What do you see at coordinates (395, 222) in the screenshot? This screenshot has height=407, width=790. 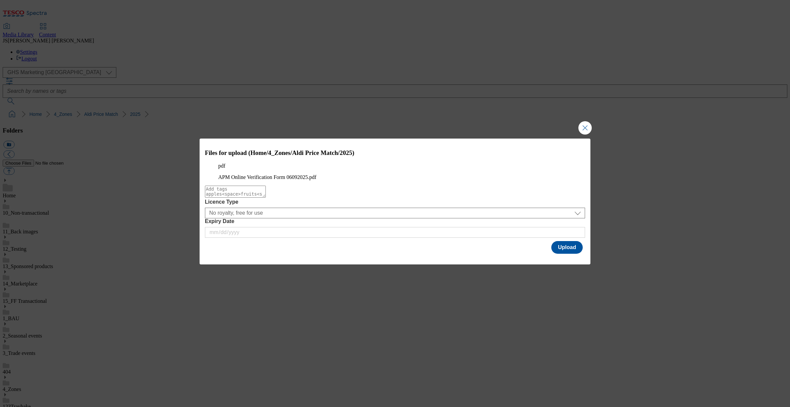 I see `label: Expiry Date` at bounding box center [395, 222].